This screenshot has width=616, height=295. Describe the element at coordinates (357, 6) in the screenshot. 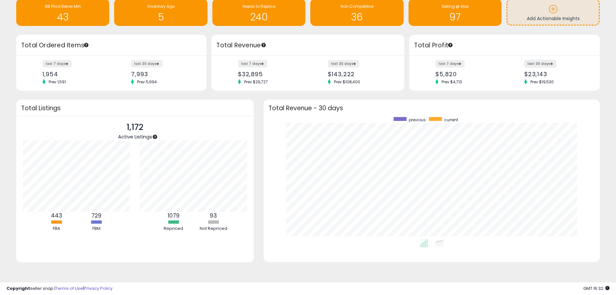

I see `span: Non Competitive` at that location.